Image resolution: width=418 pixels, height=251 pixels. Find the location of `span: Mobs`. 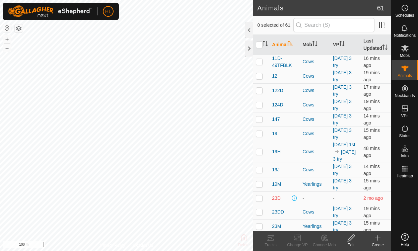

span: Mobs is located at coordinates (405, 56).